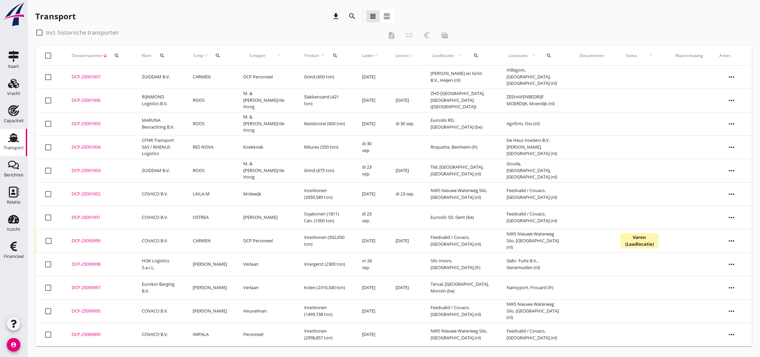  Describe the element at coordinates (373, 16) in the screenshot. I see `i: view_headline` at that location.